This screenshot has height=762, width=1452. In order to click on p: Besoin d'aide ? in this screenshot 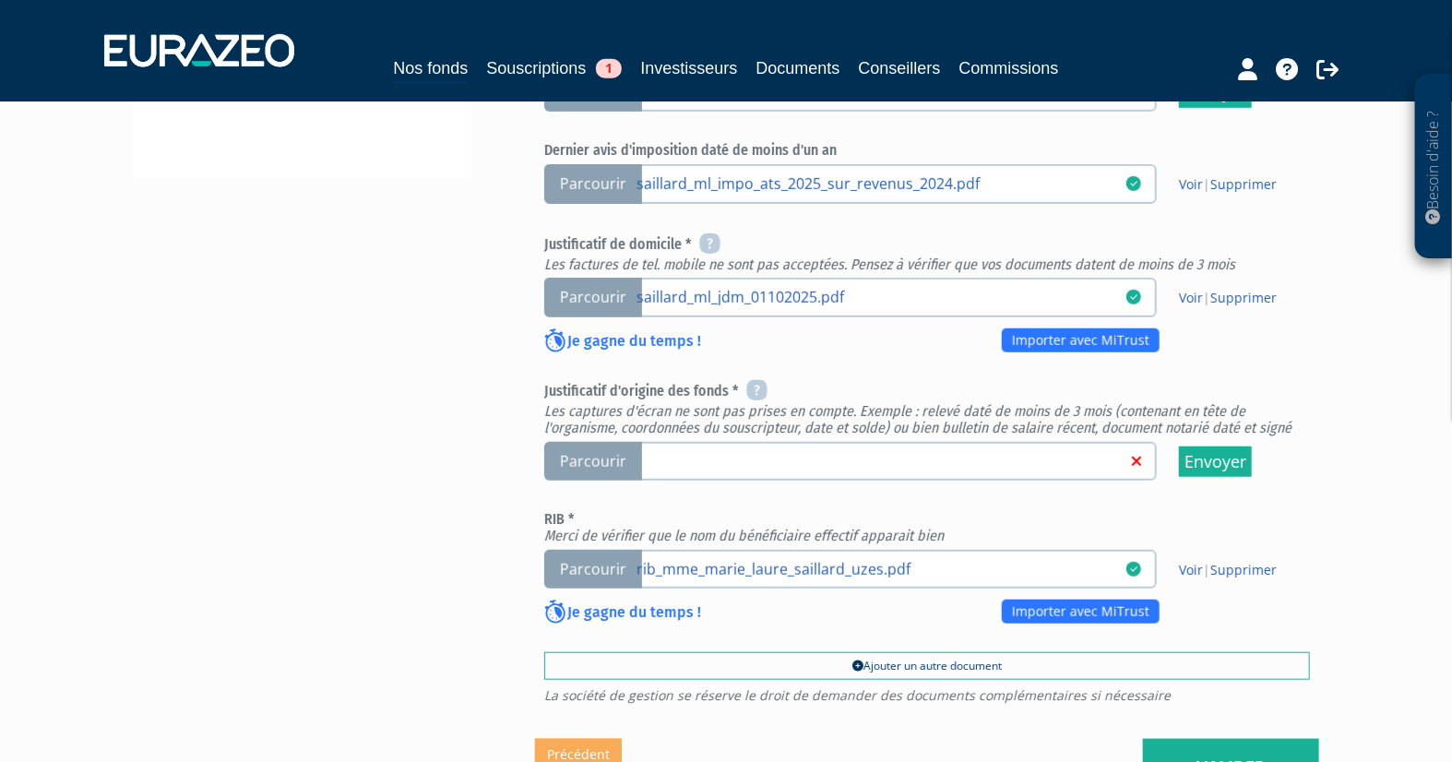, I will do `click(1434, 167)`.